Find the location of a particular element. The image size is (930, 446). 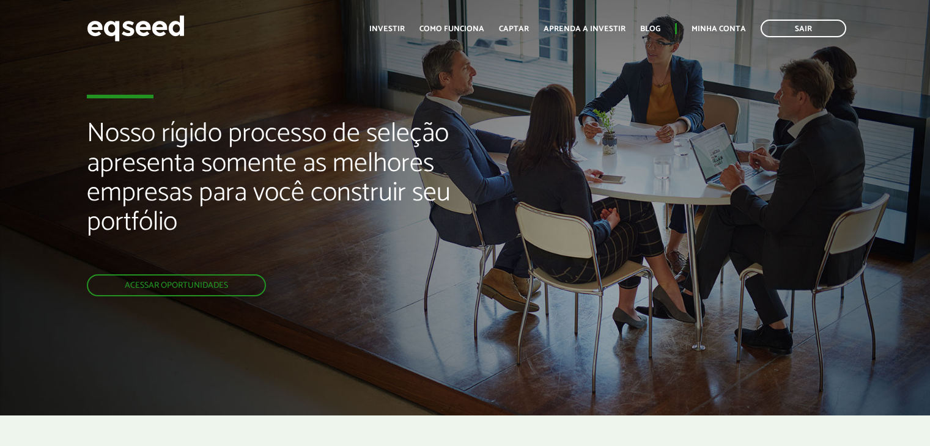

h2: Nosso rígido processo de seleção apresenta somente as melhores empresas para você construir seu p... is located at coordinates (310, 197).